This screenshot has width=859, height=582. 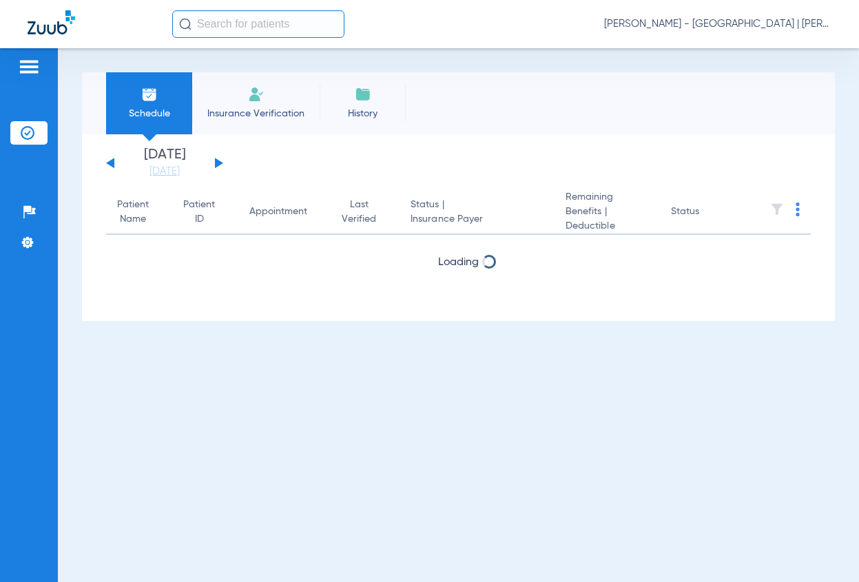 What do you see at coordinates (477, 212) in the screenshot?
I see `th: Status |` at bounding box center [477, 212].